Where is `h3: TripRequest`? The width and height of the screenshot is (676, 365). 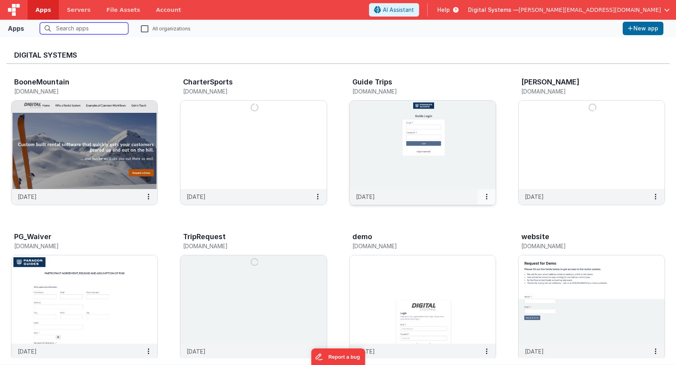
h3: TripRequest is located at coordinates (204, 237).